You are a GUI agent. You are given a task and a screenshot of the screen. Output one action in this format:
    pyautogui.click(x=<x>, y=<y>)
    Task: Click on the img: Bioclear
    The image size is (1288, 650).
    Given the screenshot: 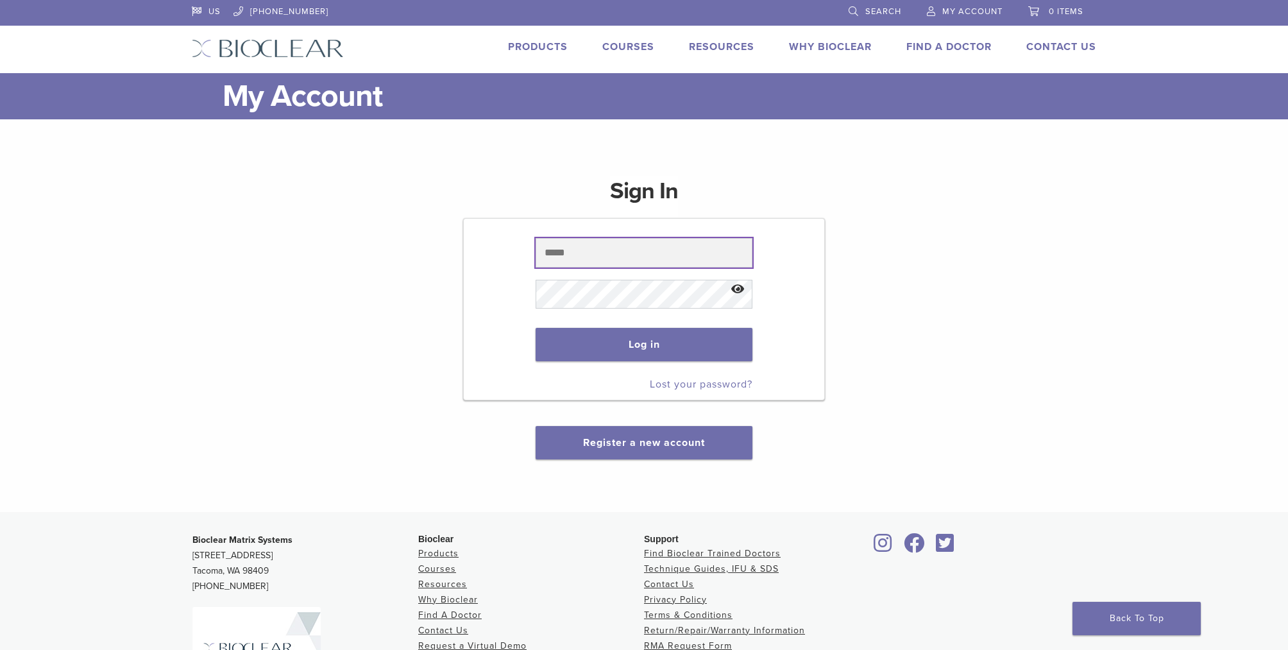 What is the action you would take?
    pyautogui.click(x=267, y=48)
    